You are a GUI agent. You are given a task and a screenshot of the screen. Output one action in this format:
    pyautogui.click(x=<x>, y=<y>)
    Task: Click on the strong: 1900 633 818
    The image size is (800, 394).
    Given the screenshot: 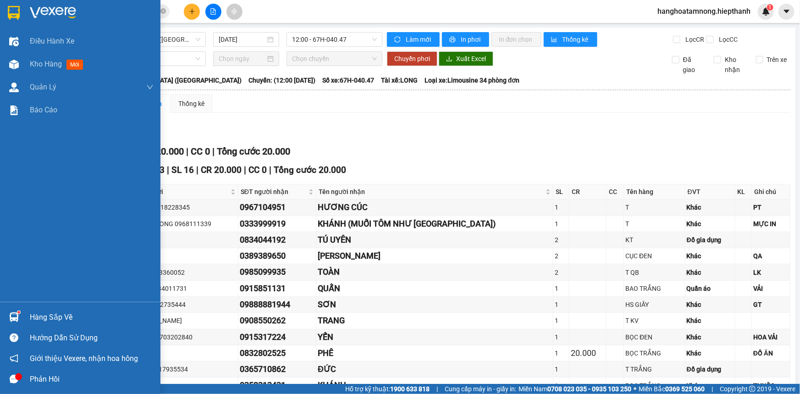 What is the action you would take?
    pyautogui.click(x=410, y=389)
    